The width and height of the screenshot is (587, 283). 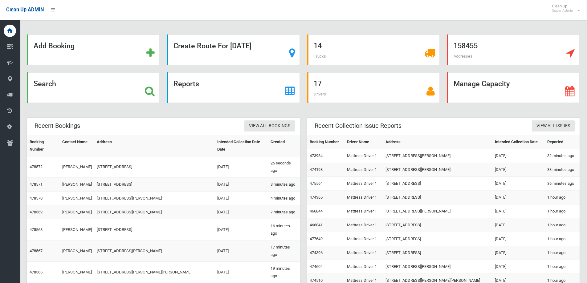 What do you see at coordinates (284, 146) in the screenshot?
I see `th: Created` at bounding box center [284, 146].